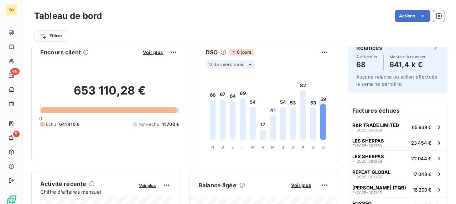 The image size is (456, 204). What do you see at coordinates (313, 147) in the screenshot?
I see `tspan: S` at bounding box center [313, 147].